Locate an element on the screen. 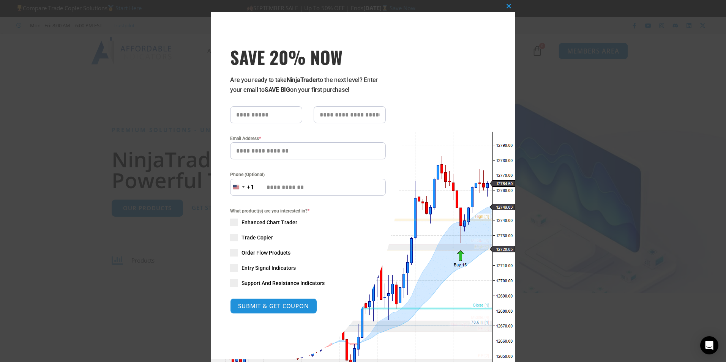  button: SUBMIT & GET COUPON is located at coordinates (273, 306).